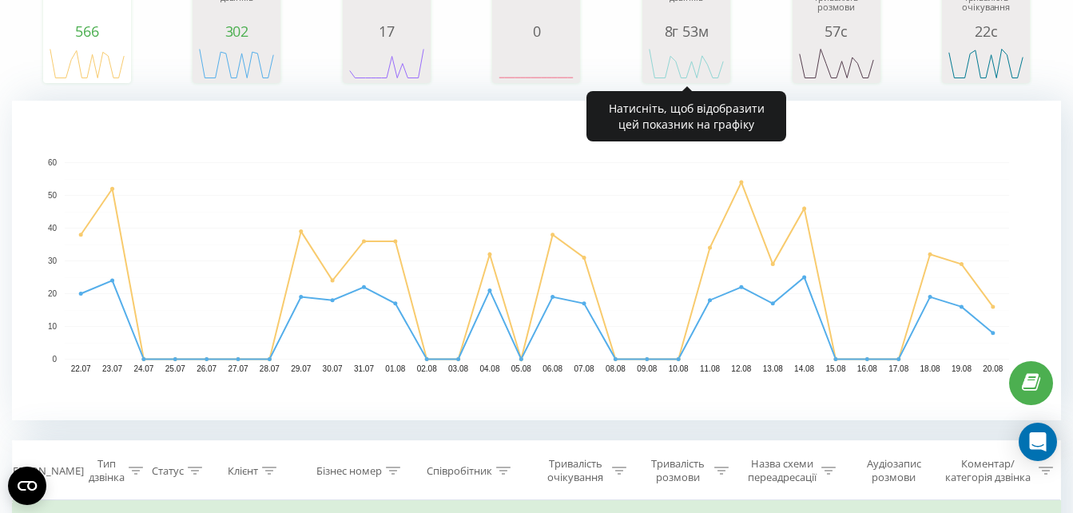 This screenshot has width=1073, height=513. I want to click on text: 20, so click(53, 293).